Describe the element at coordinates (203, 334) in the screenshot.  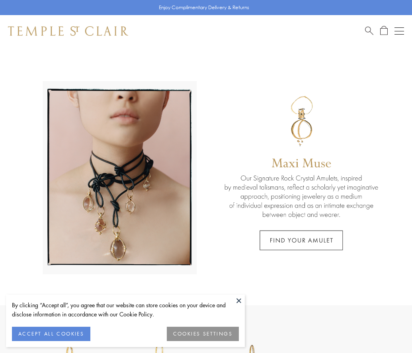
I see `button: COOKIES SETTINGS` at that location.